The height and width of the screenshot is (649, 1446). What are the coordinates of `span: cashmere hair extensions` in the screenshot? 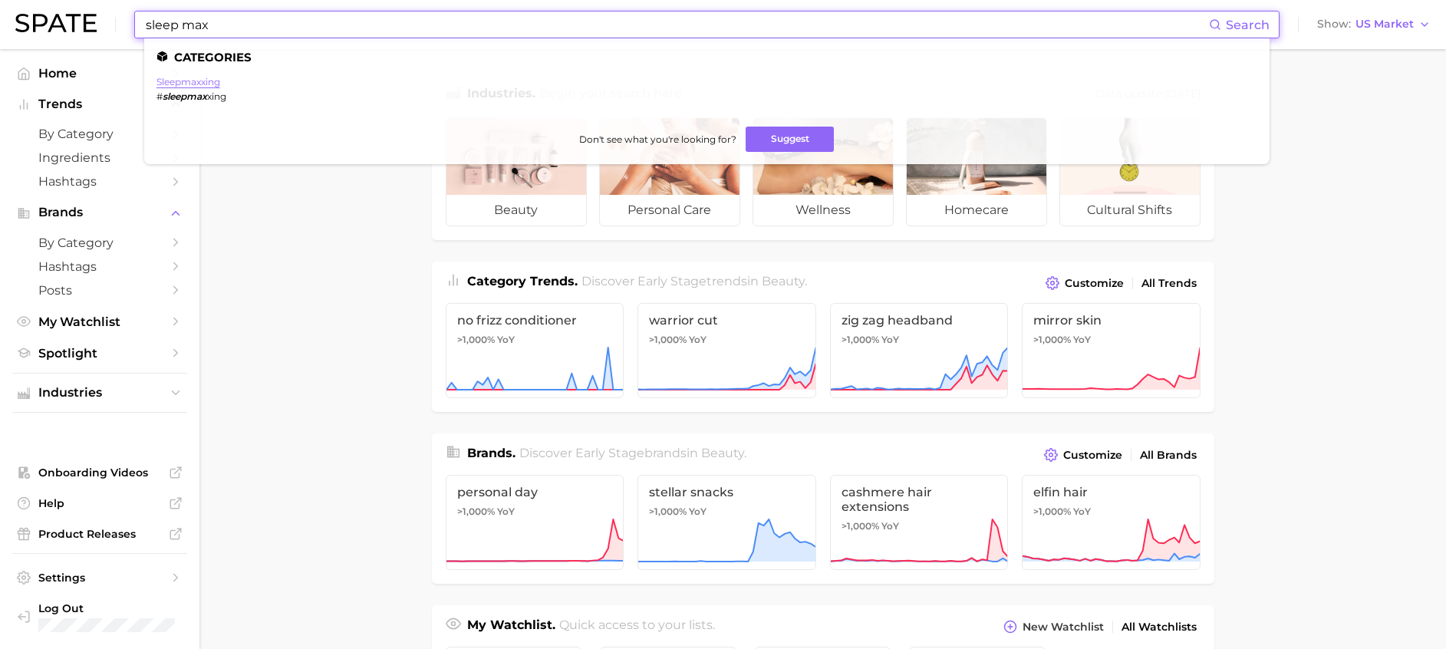 It's located at (919, 499).